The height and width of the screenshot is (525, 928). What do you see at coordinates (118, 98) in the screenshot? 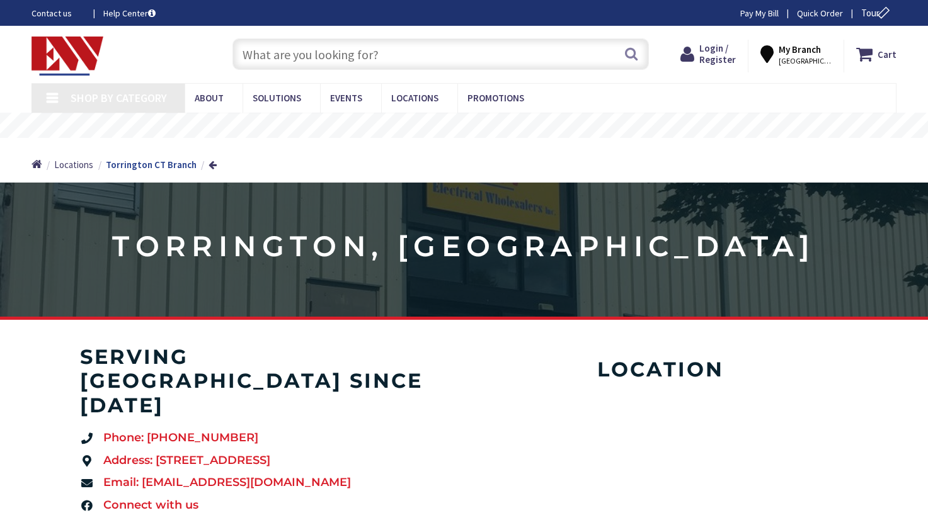
I see `span: Shop By Category` at bounding box center [118, 98].